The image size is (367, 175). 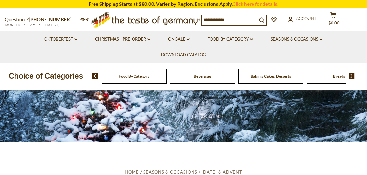 What do you see at coordinates (271, 76) in the screenshot?
I see `span: Baking, Cakes, Desserts` at bounding box center [271, 76].